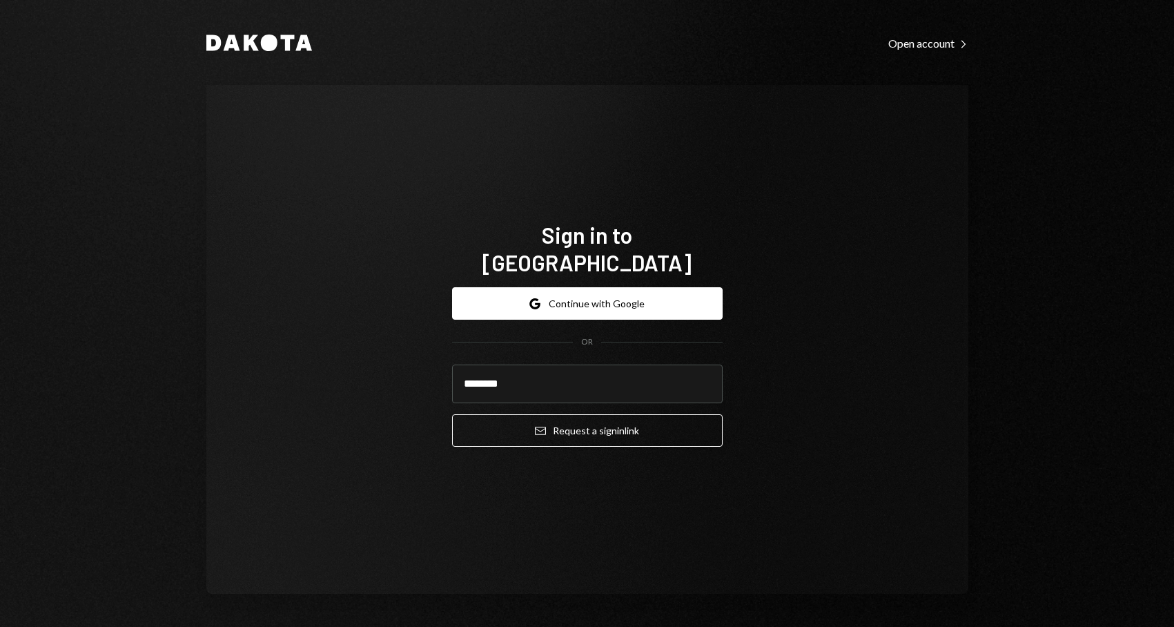  I want to click on a: Open account, so click(928, 43).